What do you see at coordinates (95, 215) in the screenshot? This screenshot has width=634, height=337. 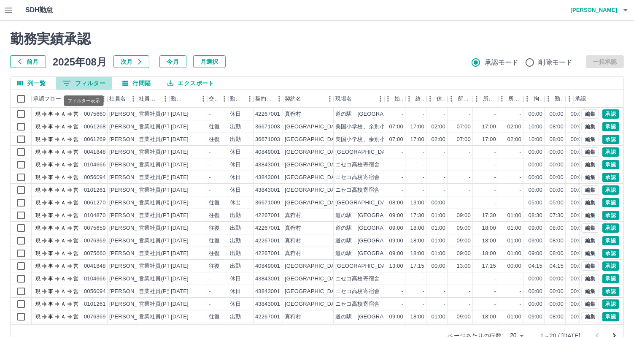 I see `div: 0104870` at bounding box center [95, 215].